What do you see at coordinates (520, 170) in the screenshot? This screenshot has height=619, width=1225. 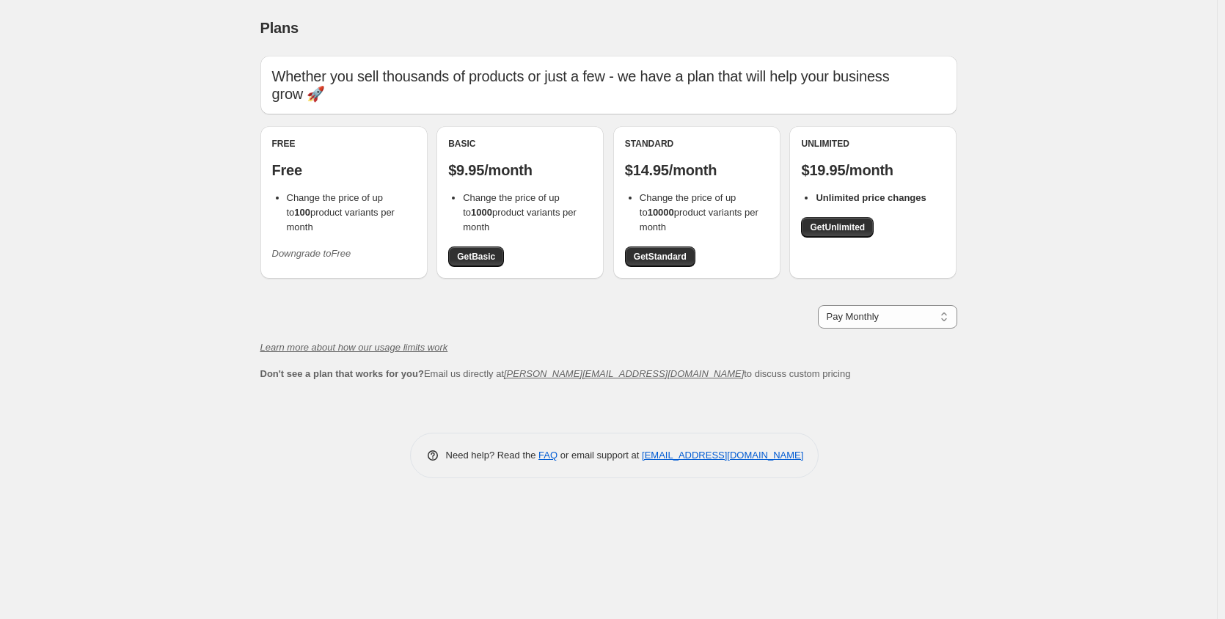 I see `p: $9.95/month` at bounding box center [520, 170].